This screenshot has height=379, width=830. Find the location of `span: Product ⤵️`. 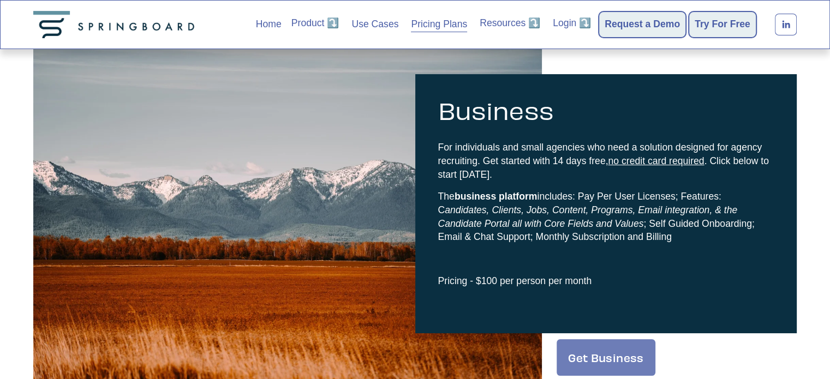

span: Product ⤵️ is located at coordinates (315, 23).